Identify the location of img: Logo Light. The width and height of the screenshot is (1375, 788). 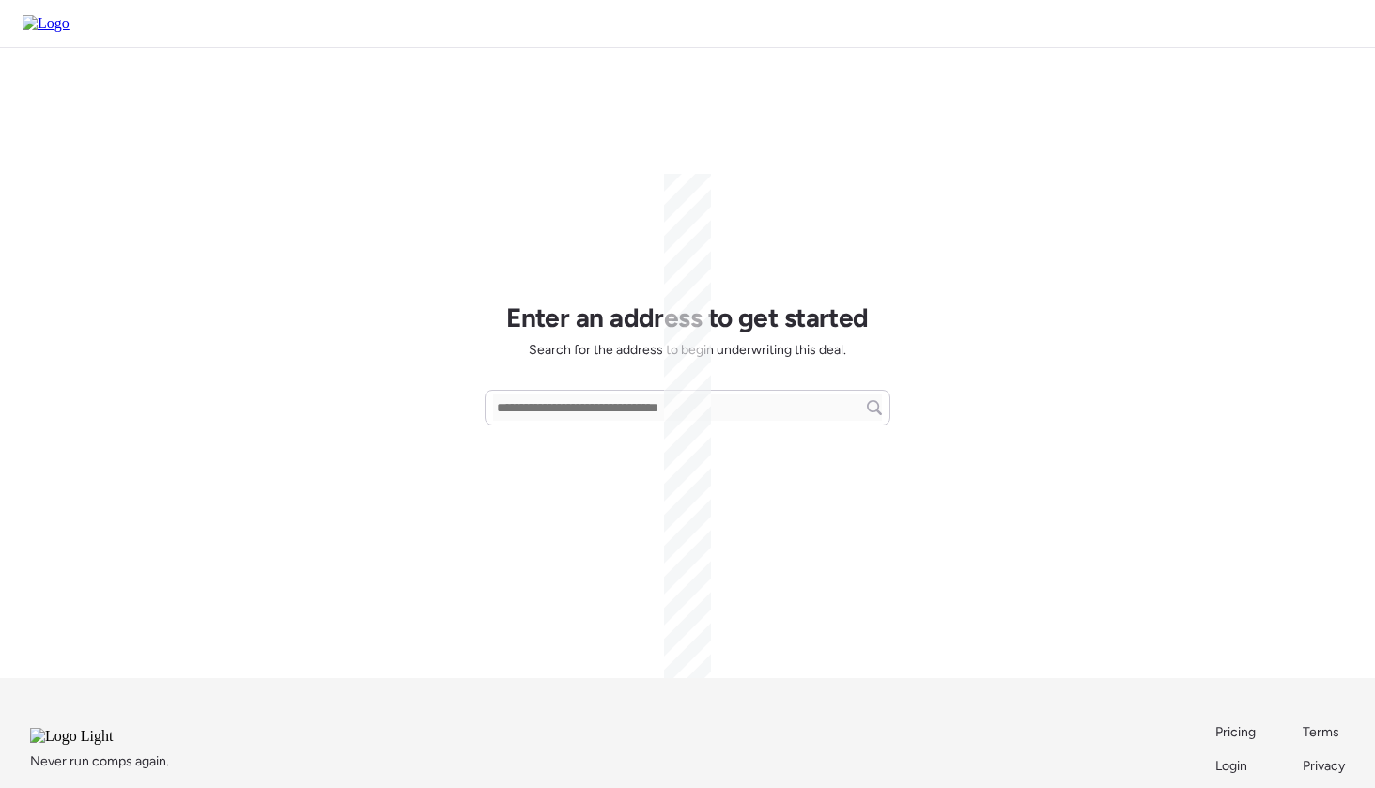
(97, 737).